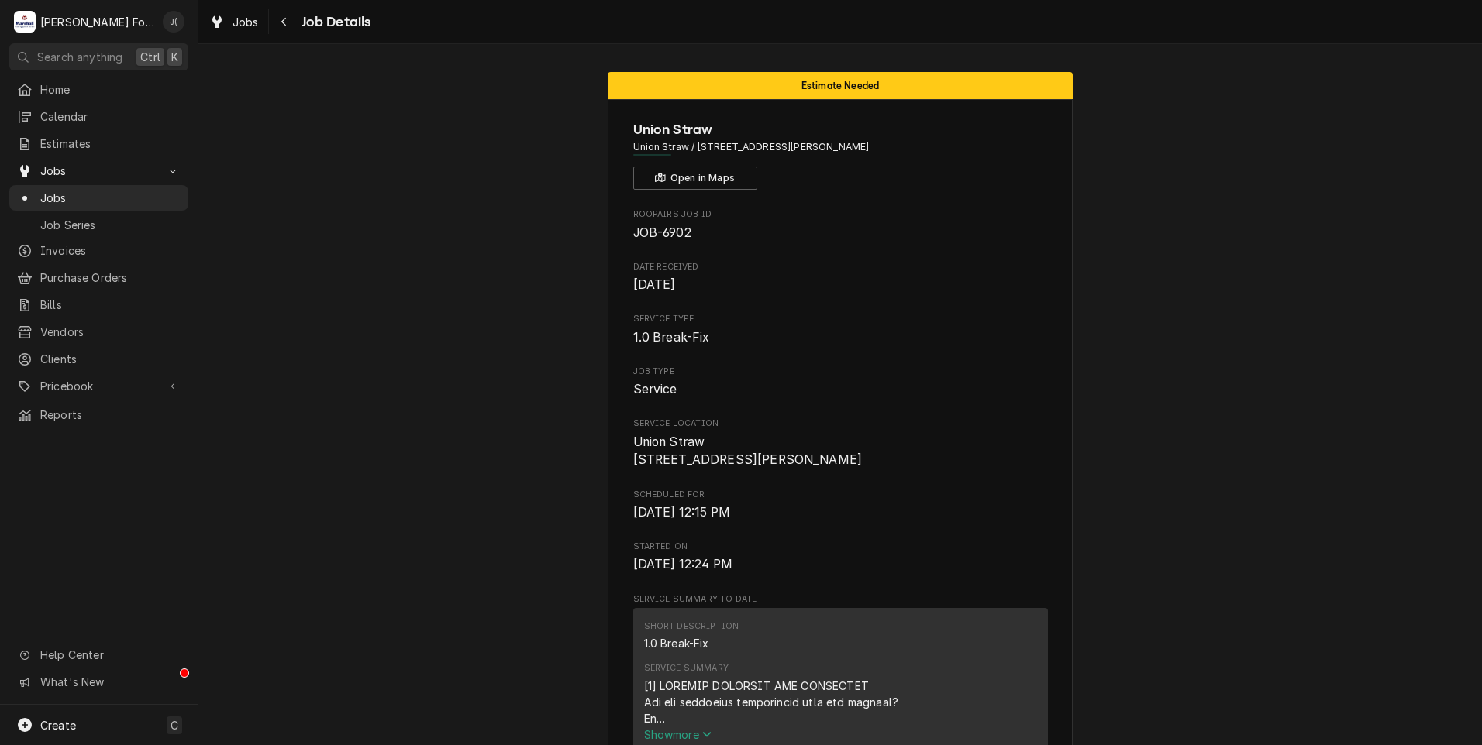  Describe the element at coordinates (110, 116) in the screenshot. I see `span: Calendar` at that location.